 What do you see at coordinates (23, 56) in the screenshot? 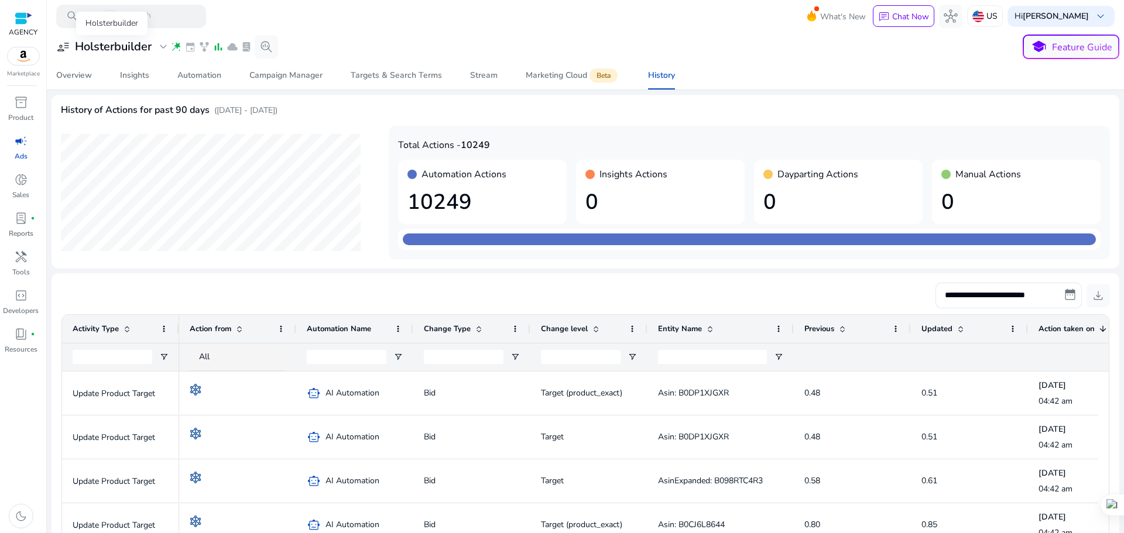
I see `img: amazon.svg` at bounding box center [23, 56].